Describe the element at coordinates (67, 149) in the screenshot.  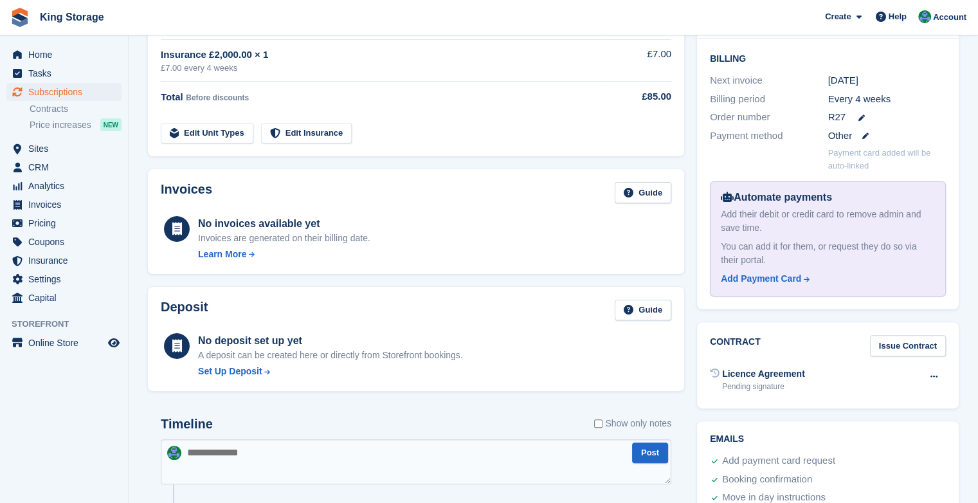
I see `span: Sites` at that location.